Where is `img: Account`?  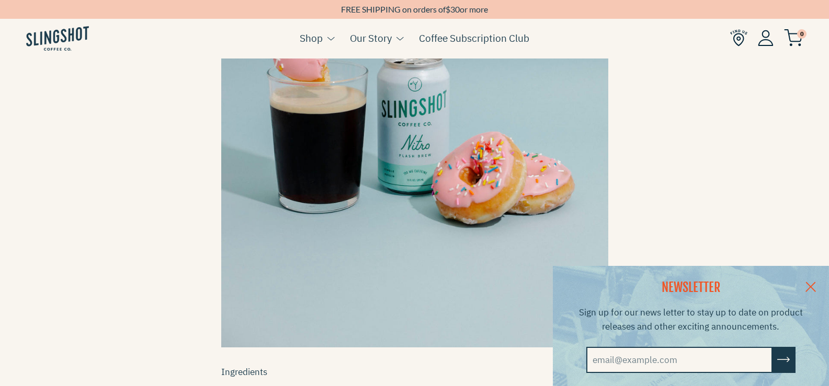 img: Account is located at coordinates (765, 38).